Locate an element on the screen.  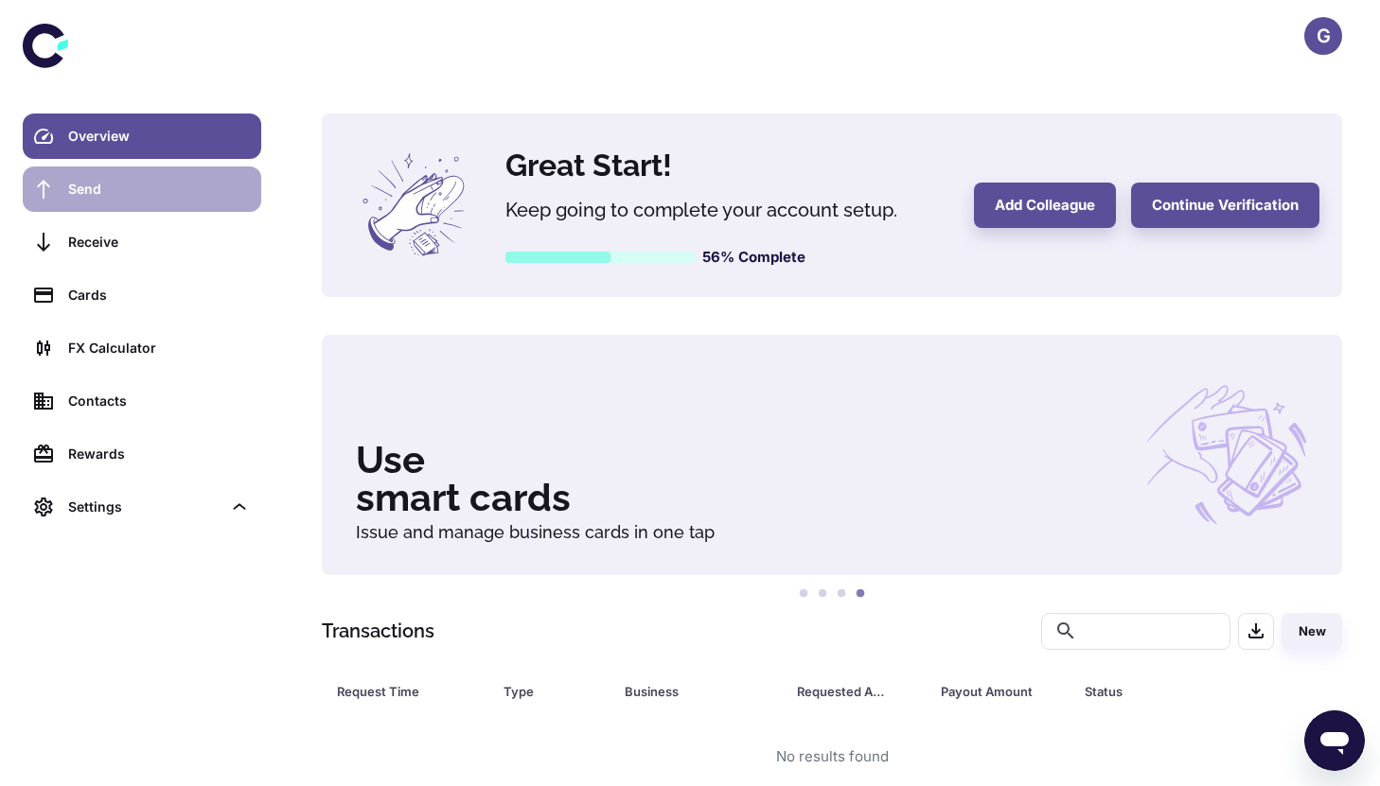
span: Status is located at coordinates (1174, 692).